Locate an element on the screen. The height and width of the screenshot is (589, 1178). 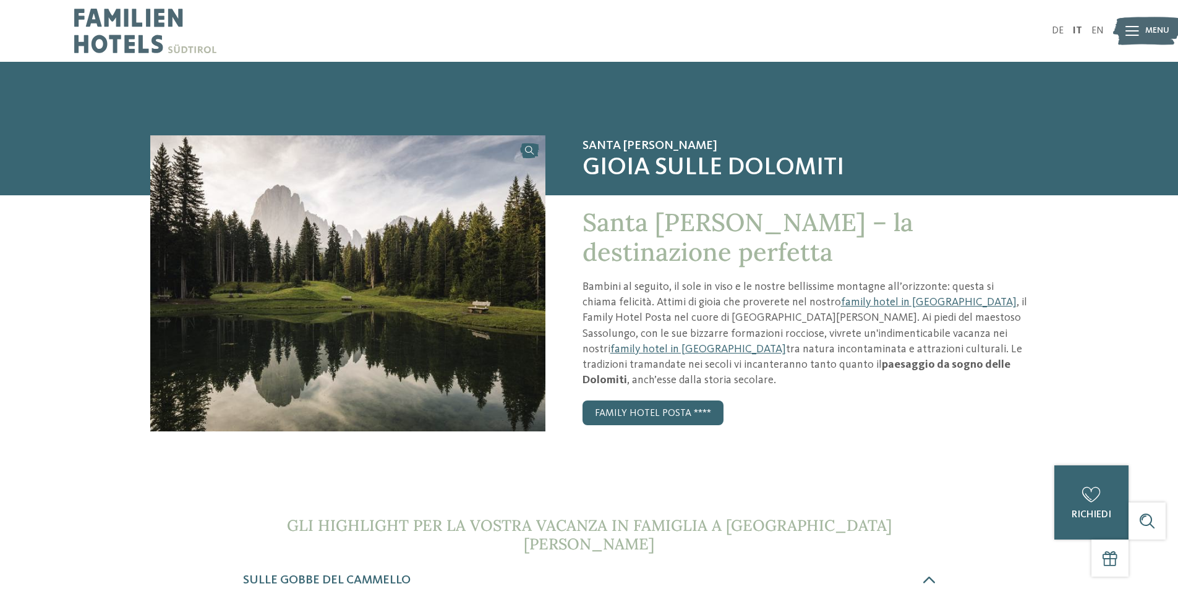
p: Bambini al seguito, il sole in viso e le nostre bellissime montagne all’orizzonte: questa si chia... is located at coordinates (805, 334).